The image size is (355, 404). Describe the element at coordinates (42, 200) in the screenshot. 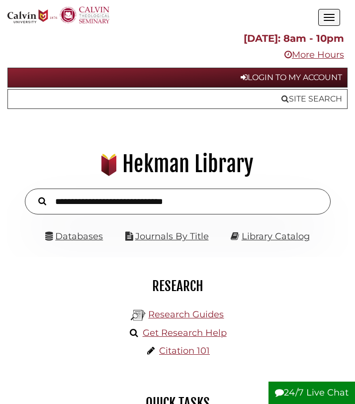

I see `button: Search` at that location.